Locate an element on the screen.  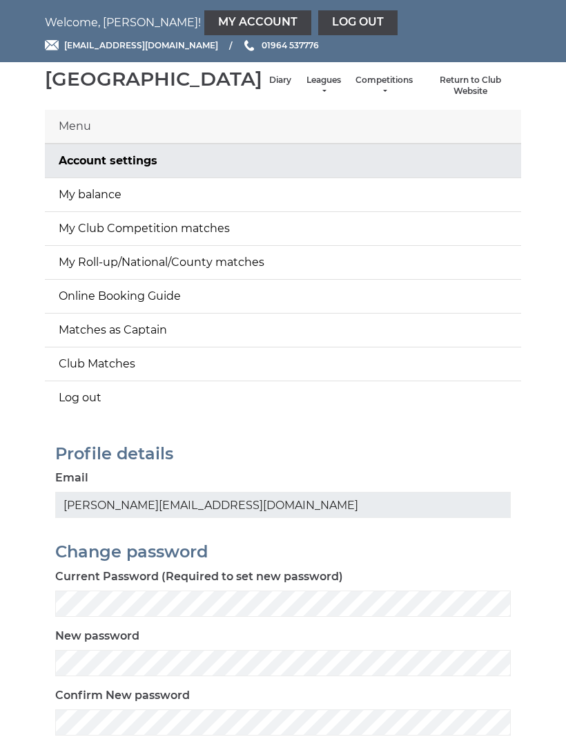
img: Phone us is located at coordinates (249, 46).